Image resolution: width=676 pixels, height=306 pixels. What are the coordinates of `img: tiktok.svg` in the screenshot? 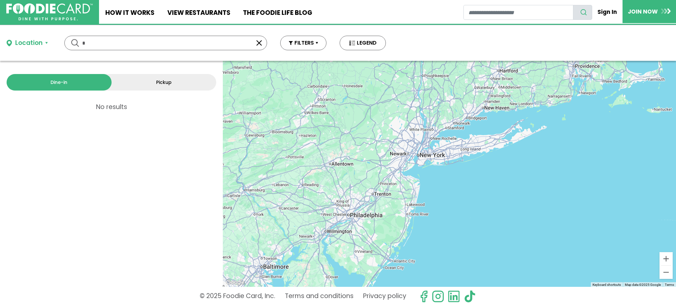 It's located at (470, 296).